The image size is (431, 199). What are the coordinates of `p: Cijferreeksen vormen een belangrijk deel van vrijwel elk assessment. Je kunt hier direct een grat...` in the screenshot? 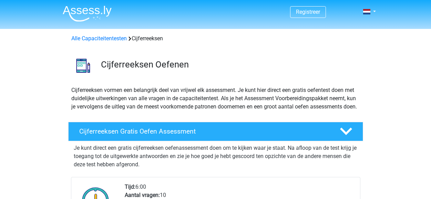 It's located at (216, 99).